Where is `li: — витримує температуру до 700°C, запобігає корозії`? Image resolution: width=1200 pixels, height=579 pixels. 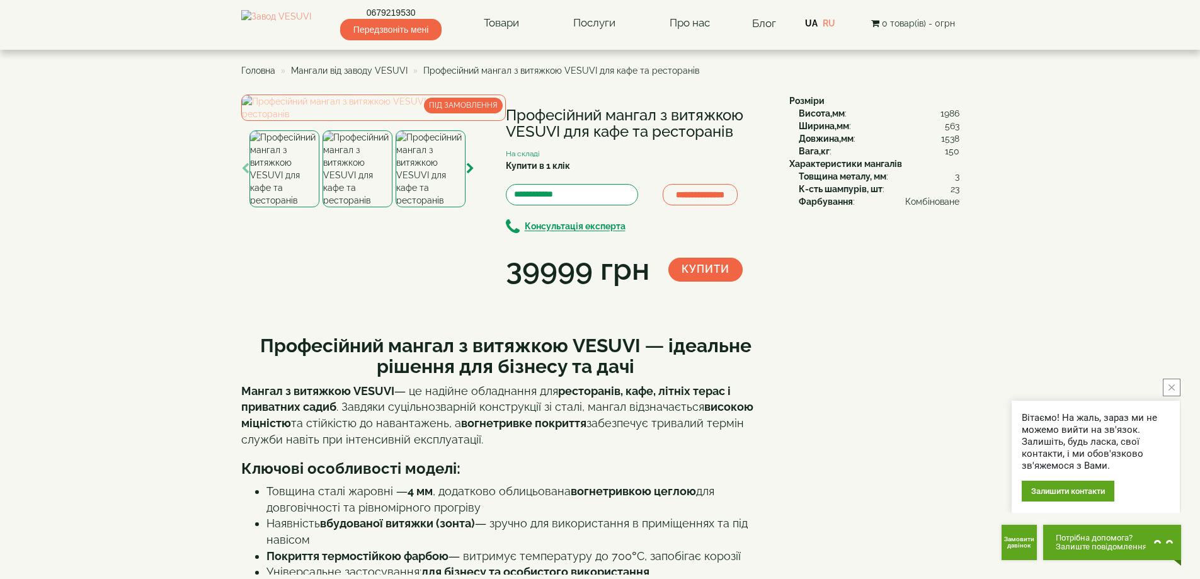 li: — витримує температуру до 700°C, запобігає корозії is located at coordinates (518, 556).